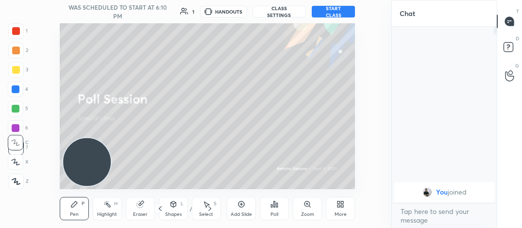  I want to click on button: CLASS SETTINGS, so click(279, 12).